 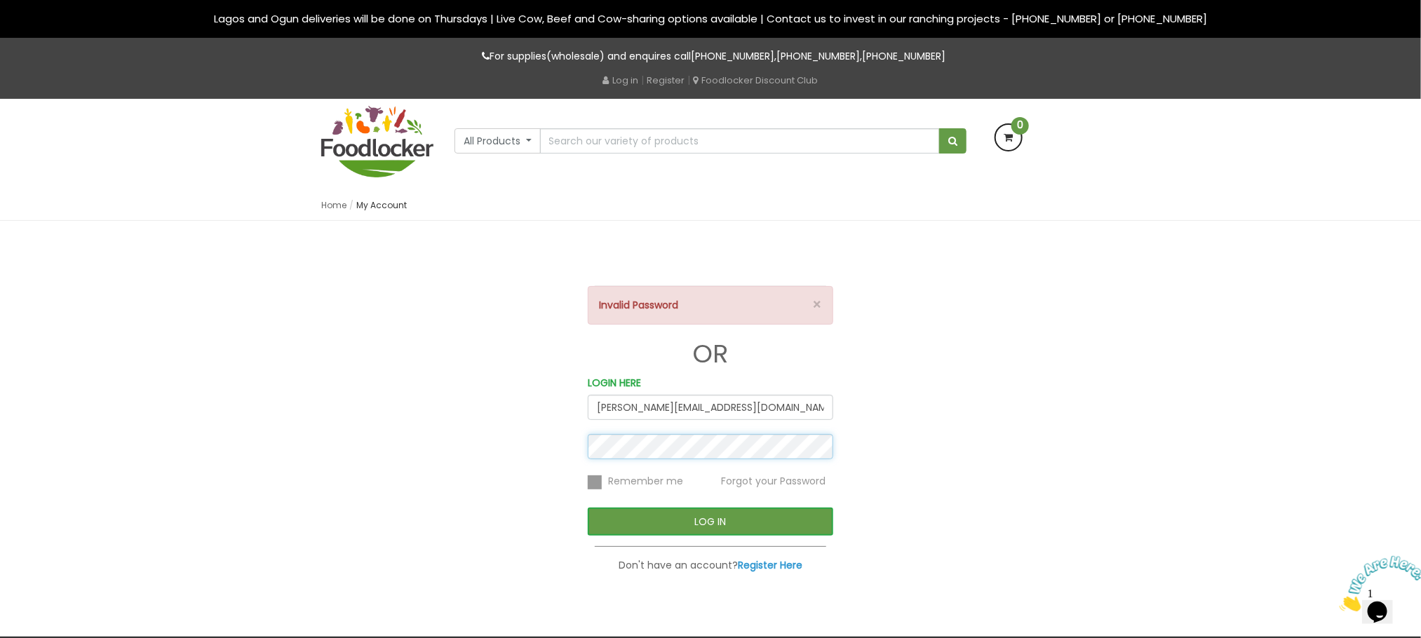 What do you see at coordinates (638, 305) in the screenshot?
I see `strong: Invalid Password` at bounding box center [638, 305].